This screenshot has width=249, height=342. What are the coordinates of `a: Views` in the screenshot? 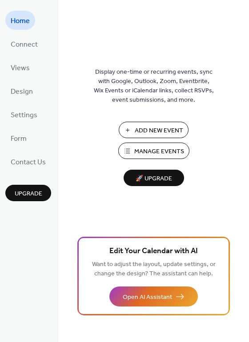 It's located at (20, 67).